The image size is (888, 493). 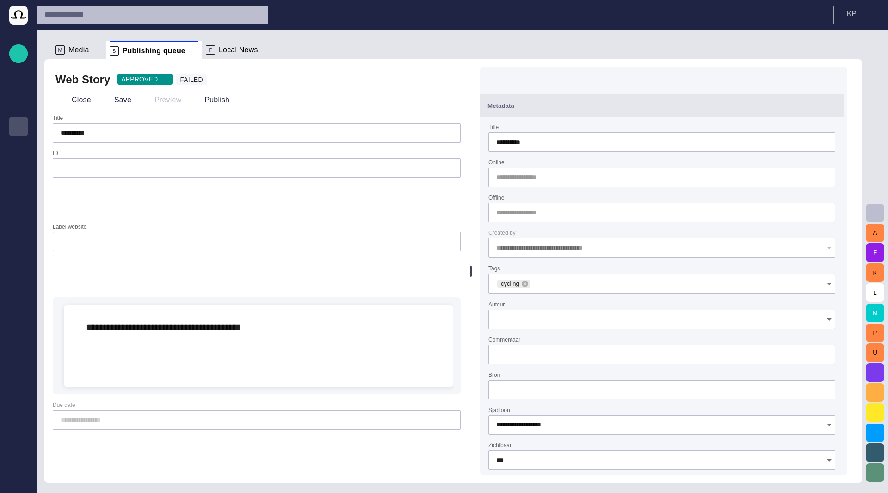 I want to click on button: P, so click(x=875, y=333).